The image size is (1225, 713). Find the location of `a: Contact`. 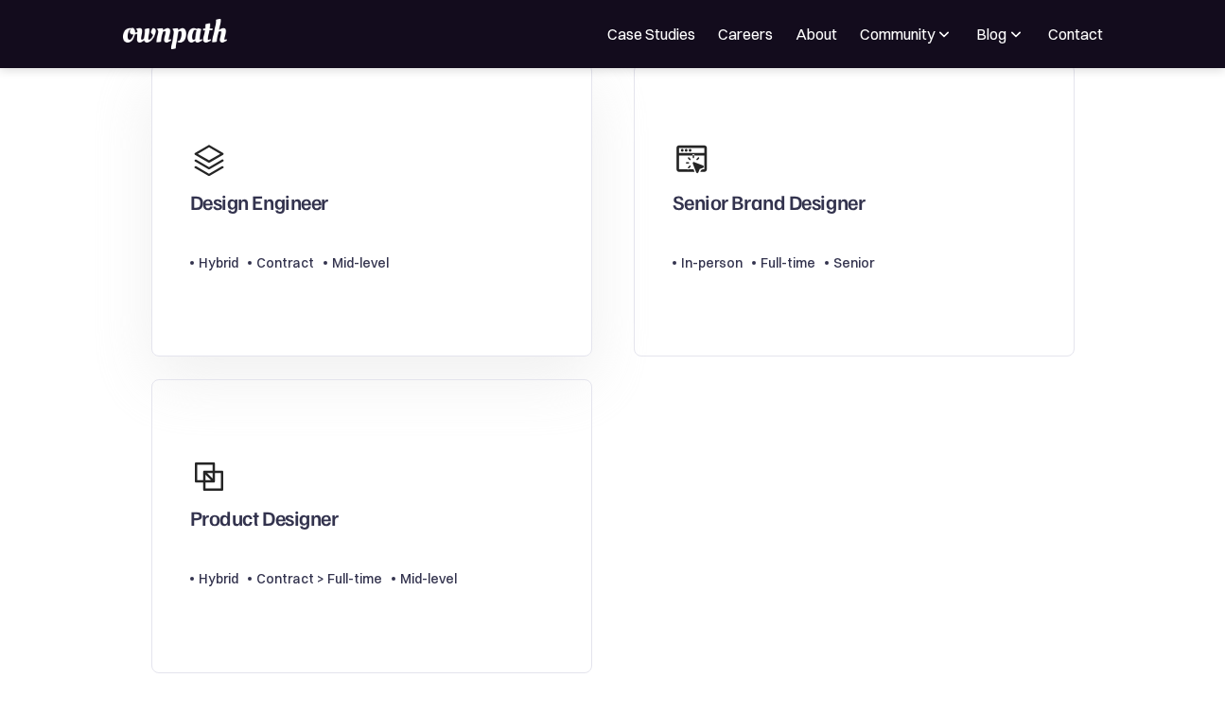

a: Contact is located at coordinates (1076, 34).